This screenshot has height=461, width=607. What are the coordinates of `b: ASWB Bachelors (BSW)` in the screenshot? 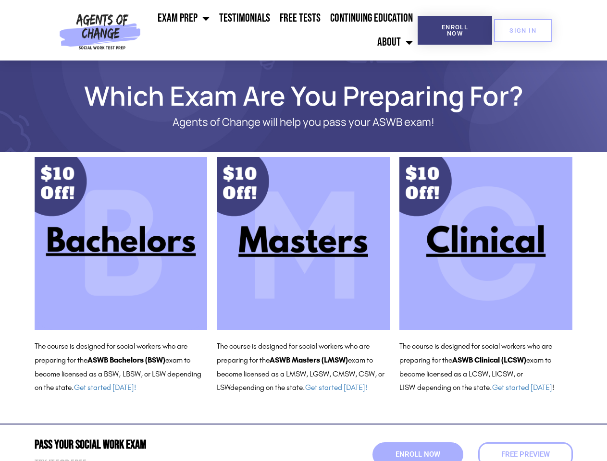 It's located at (126, 360).